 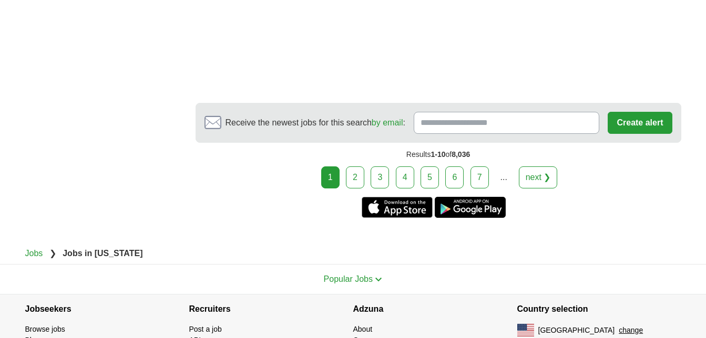 I want to click on a: Jobs, so click(x=34, y=253).